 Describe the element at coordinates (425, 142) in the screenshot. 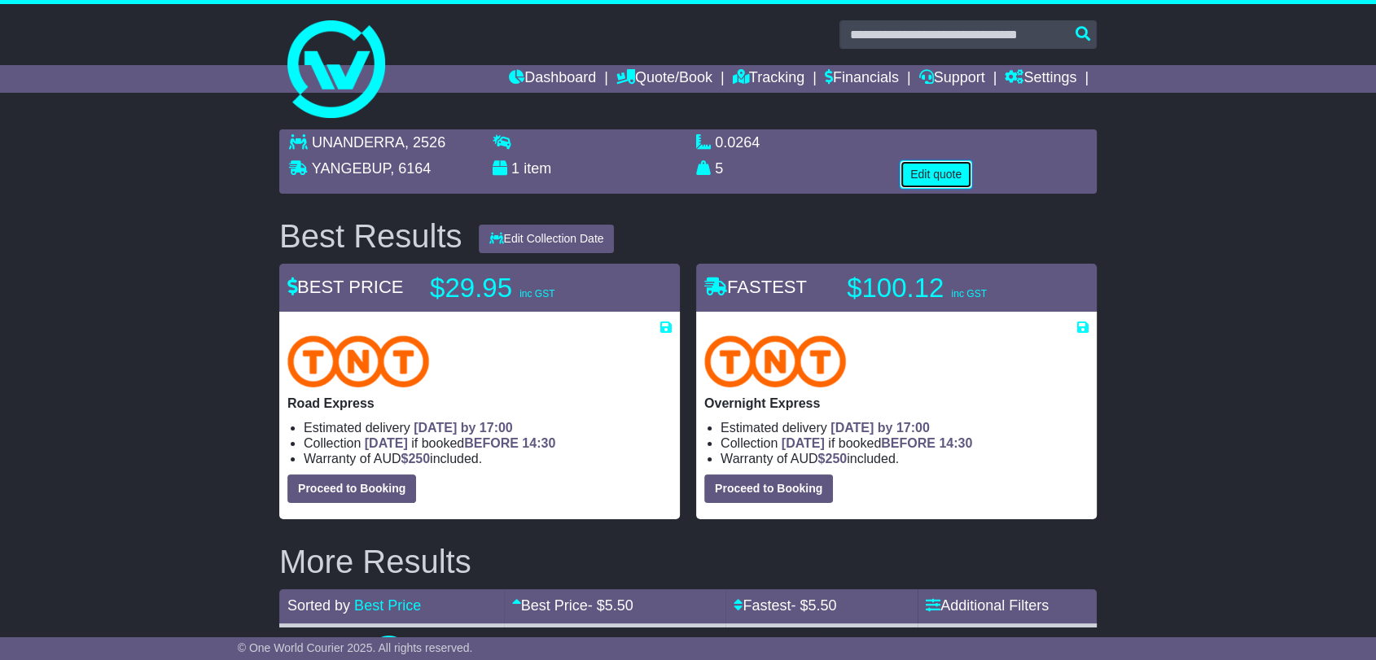

I see `span: , 2526` at that location.